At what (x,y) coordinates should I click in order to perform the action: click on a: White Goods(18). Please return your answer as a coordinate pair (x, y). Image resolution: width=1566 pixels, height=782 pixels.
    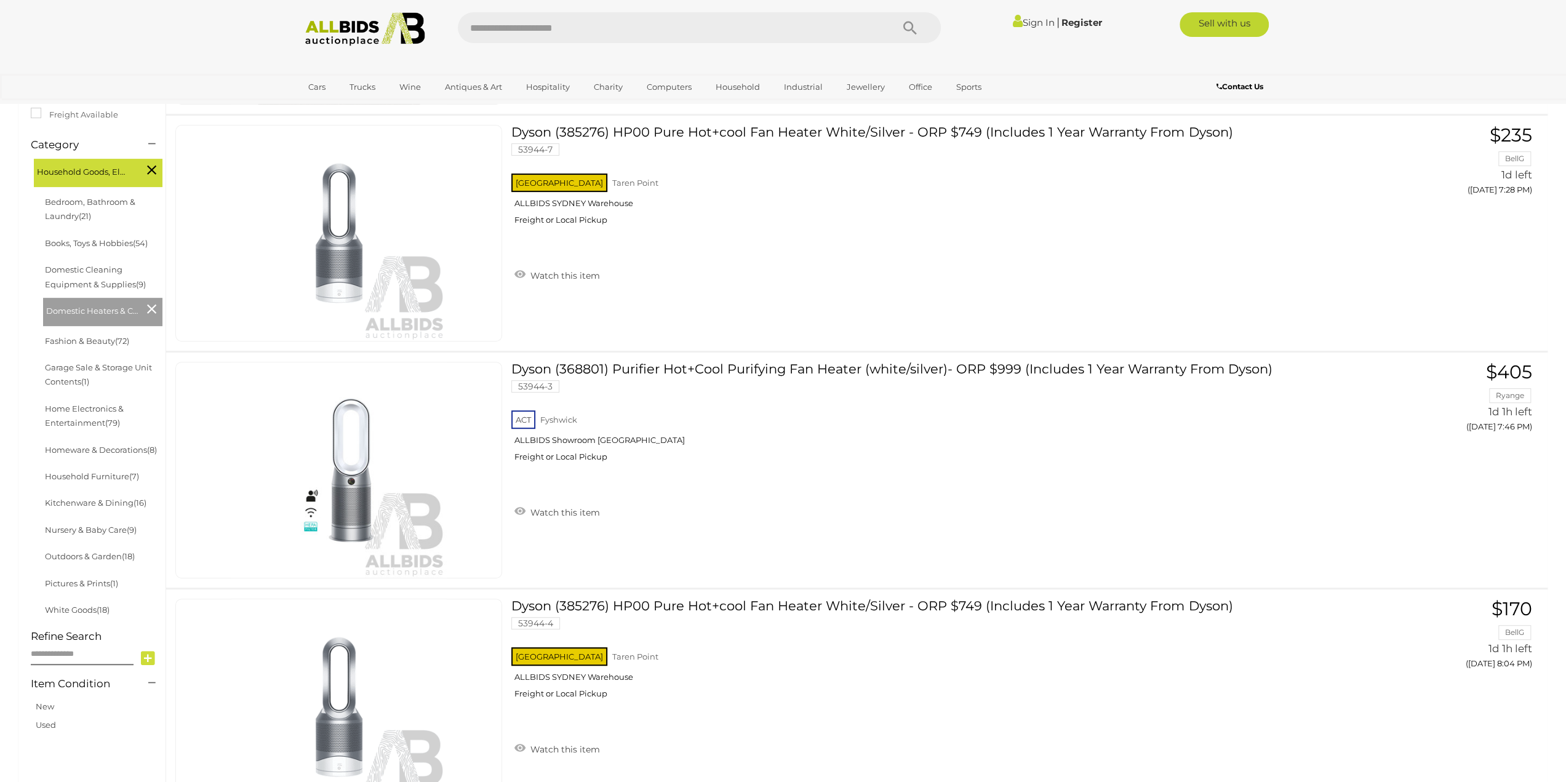
    Looking at the image, I should click on (77, 610).